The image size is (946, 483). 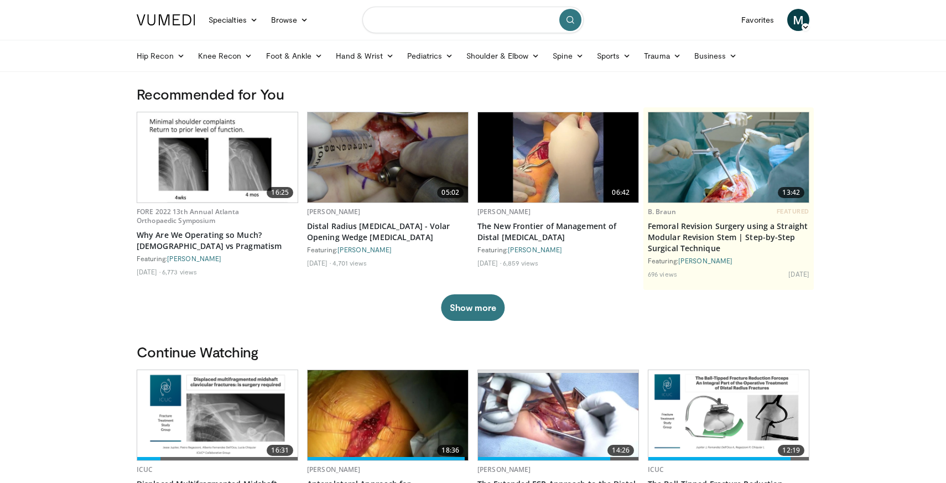 What do you see at coordinates (450, 450) in the screenshot?
I see `span: 18:36` at bounding box center [450, 450].